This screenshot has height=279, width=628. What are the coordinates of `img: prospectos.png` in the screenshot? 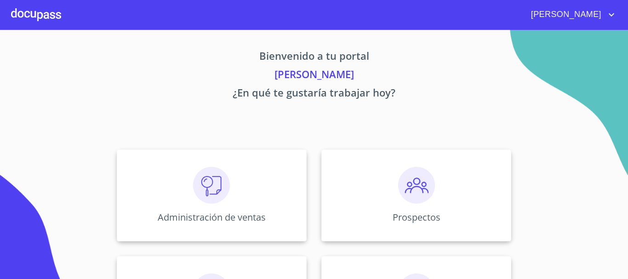 It's located at (416, 185).